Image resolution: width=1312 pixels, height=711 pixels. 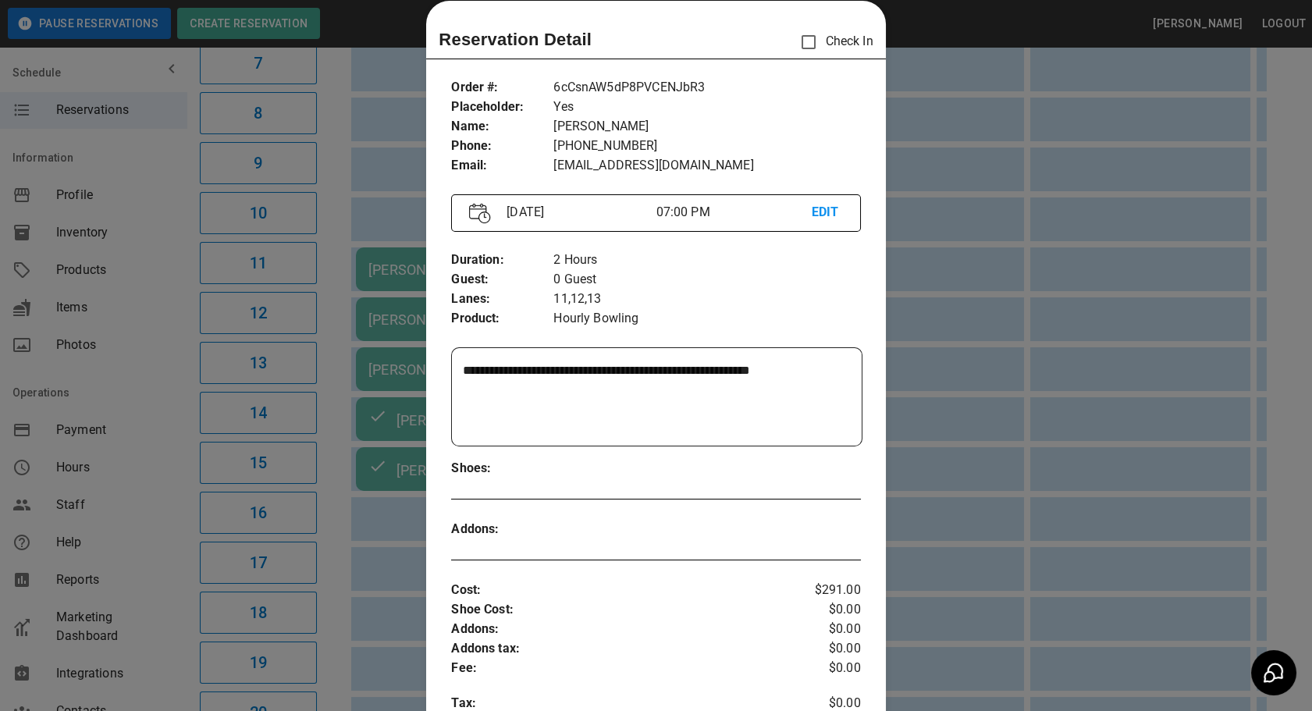 I want to click on p: Order # :, so click(x=502, y=87).